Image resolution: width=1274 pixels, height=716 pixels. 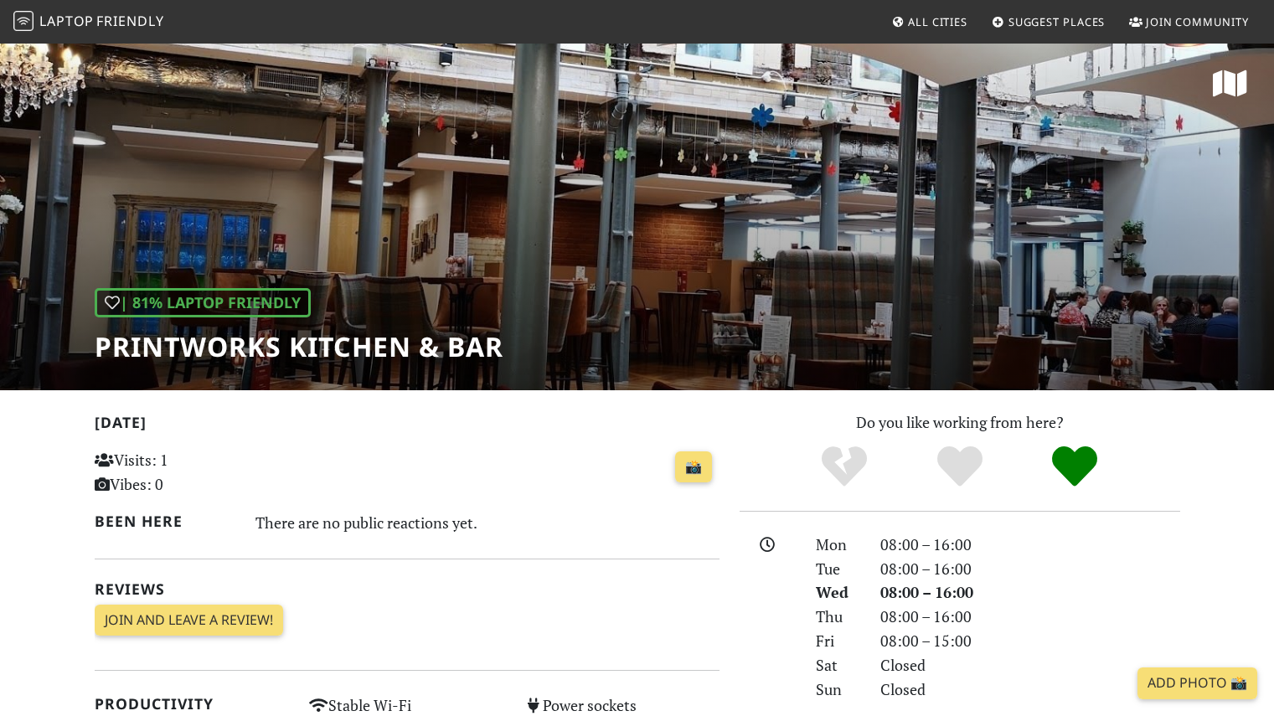 I want to click on div: | 81% Laptop Friendly, so click(x=203, y=302).